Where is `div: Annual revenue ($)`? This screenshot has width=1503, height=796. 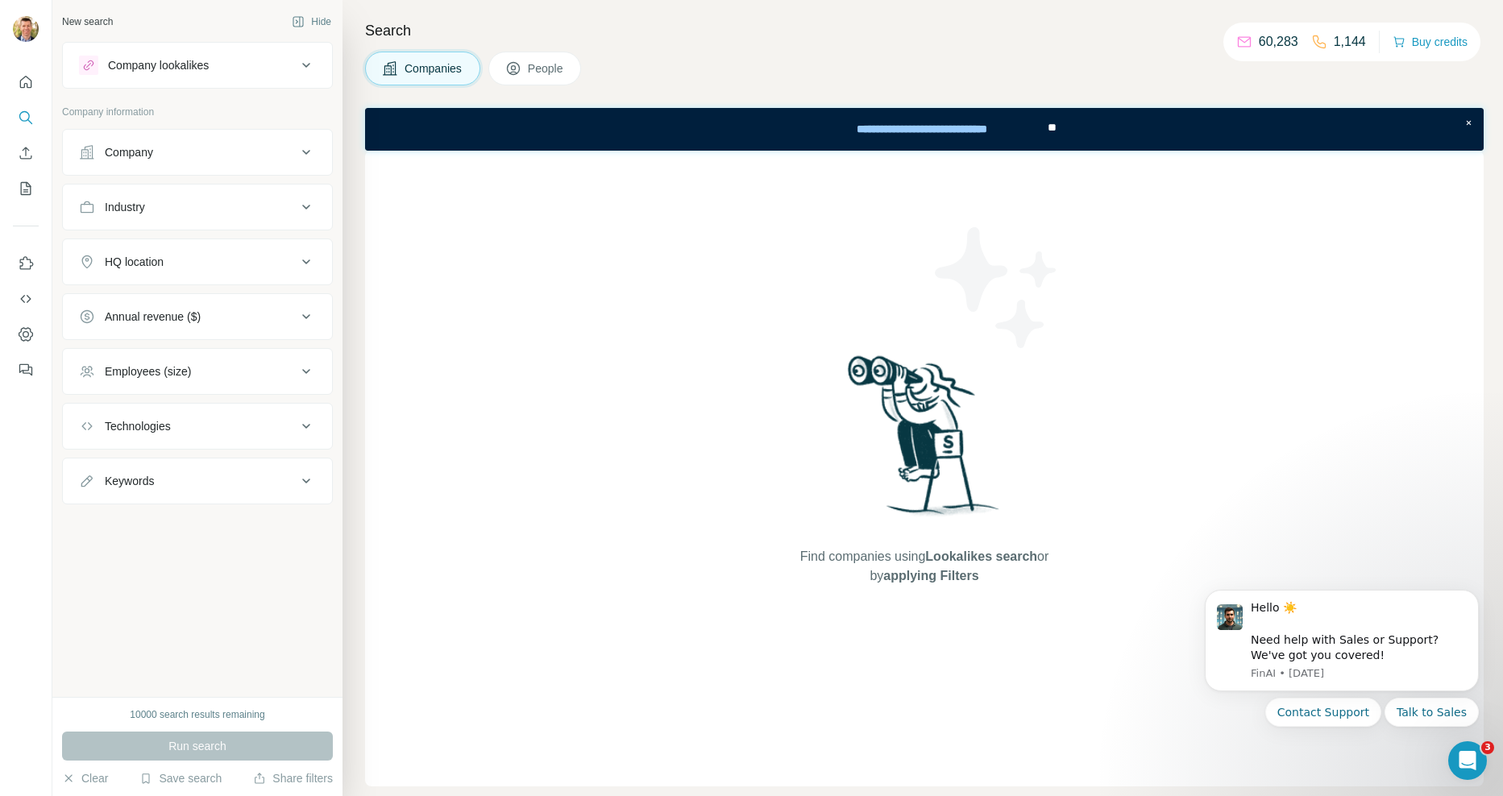
div: Annual revenue ($) is located at coordinates (152, 317).